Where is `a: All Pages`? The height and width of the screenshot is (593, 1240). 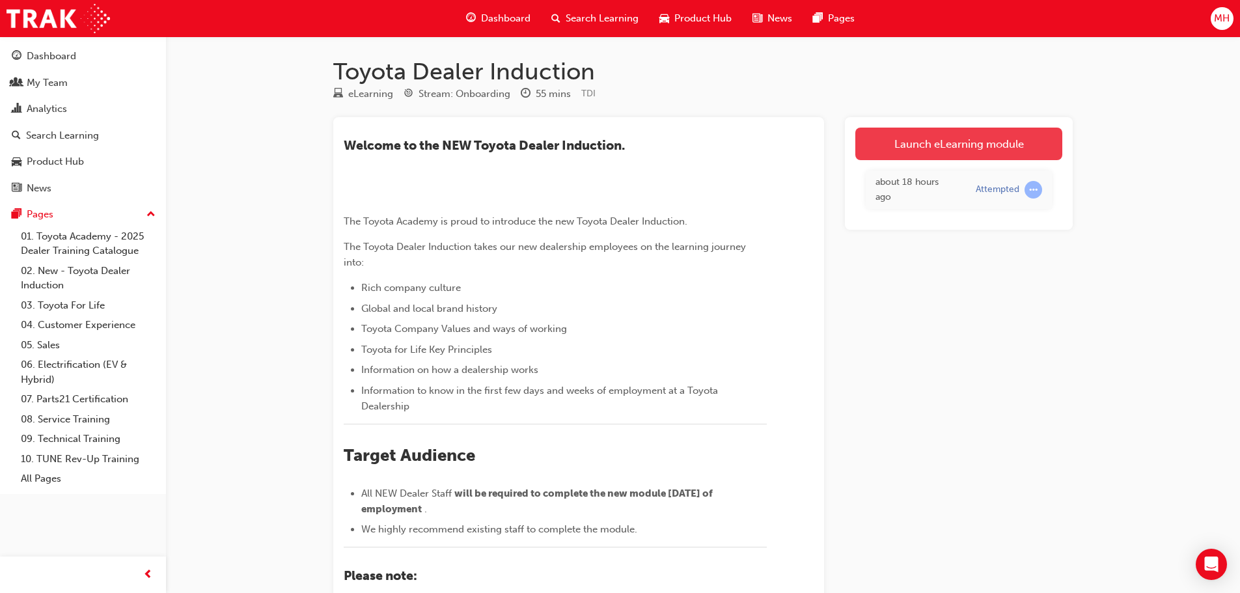 a: All Pages is located at coordinates (88, 478).